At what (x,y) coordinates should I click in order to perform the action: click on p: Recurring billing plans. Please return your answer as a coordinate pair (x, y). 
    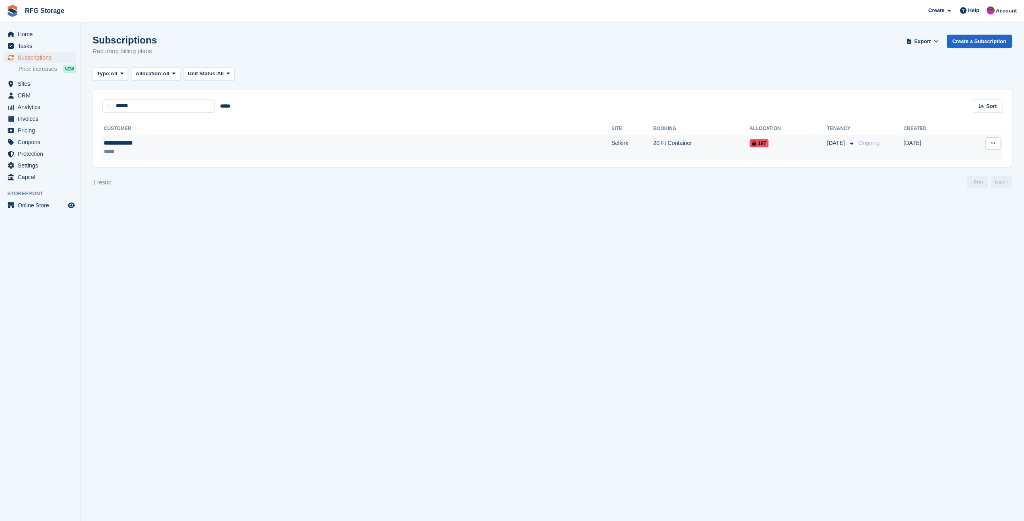
    Looking at the image, I should click on (125, 51).